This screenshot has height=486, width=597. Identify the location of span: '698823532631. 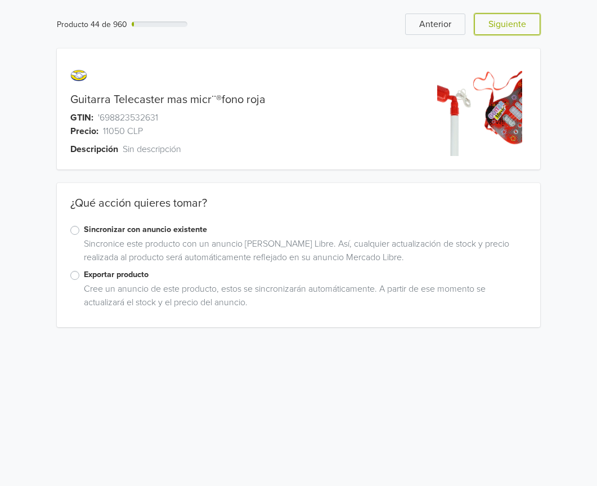
(128, 118).